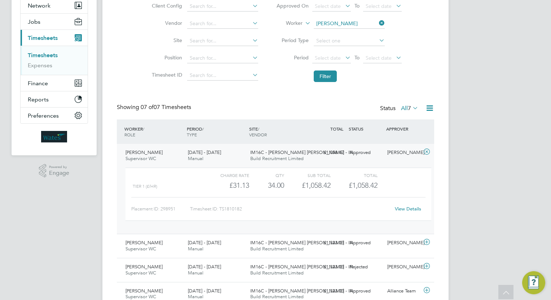 This screenshot has height=300, width=551. Describe the element at coordinates (43, 55) in the screenshot. I see `a: Timesheets` at that location.